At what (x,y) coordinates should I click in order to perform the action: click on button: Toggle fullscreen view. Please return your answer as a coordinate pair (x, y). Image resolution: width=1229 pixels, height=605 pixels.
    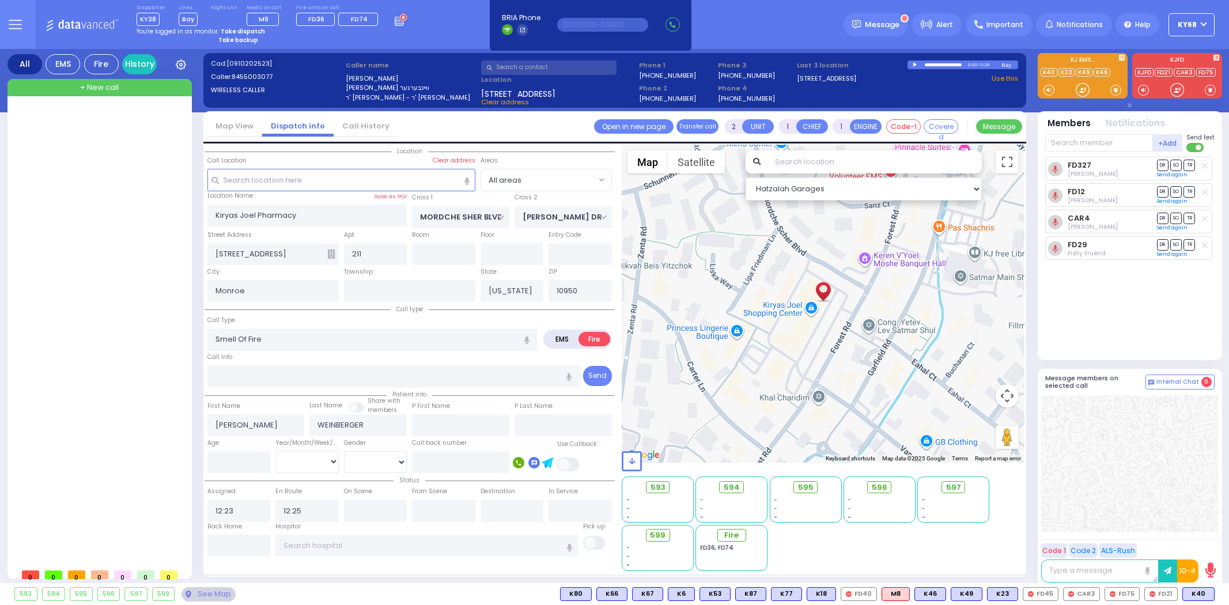
    Looking at the image, I should click on (1007, 162).